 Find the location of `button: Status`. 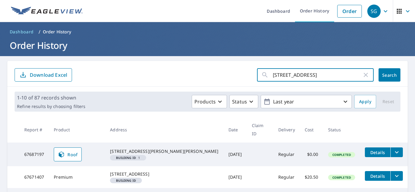

button: Status is located at coordinates (243, 102).